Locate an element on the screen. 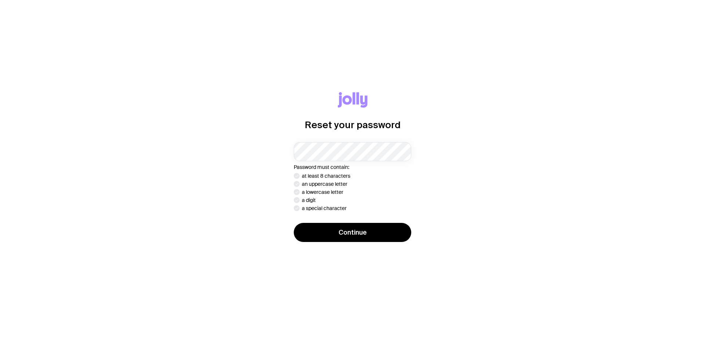  span: Continue is located at coordinates (352, 232).